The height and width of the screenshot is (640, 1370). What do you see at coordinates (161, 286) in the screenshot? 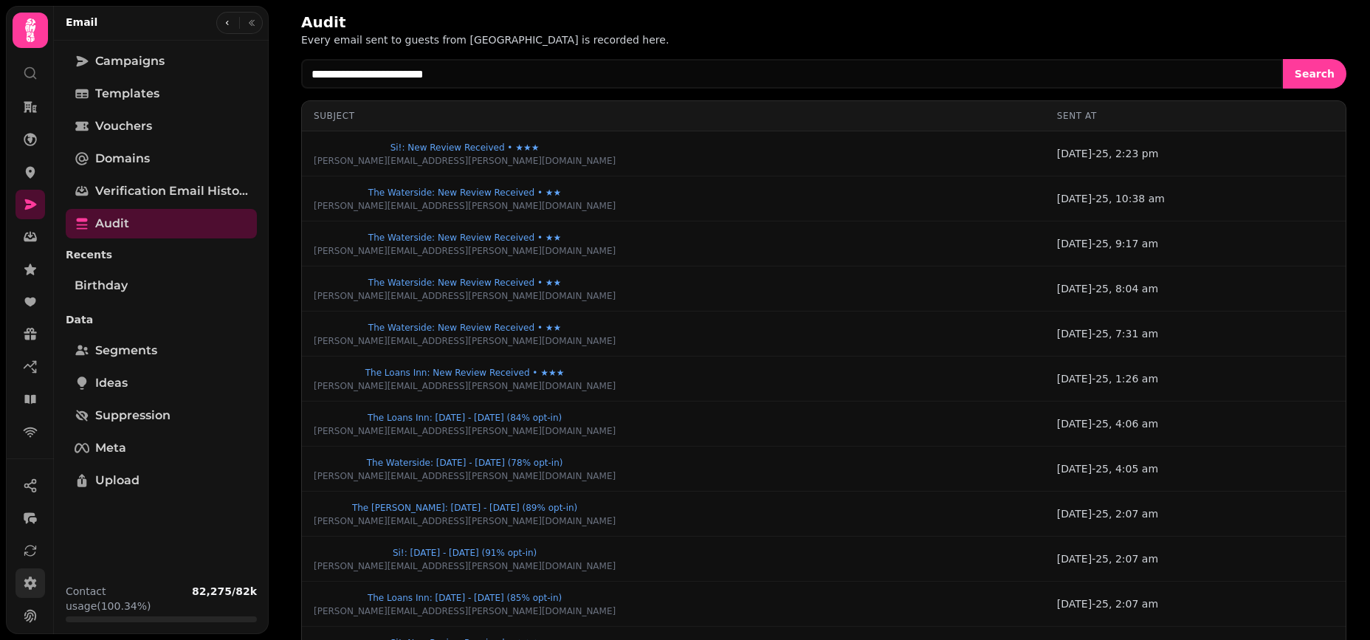
I see `a: Birthday` at bounding box center [161, 286].